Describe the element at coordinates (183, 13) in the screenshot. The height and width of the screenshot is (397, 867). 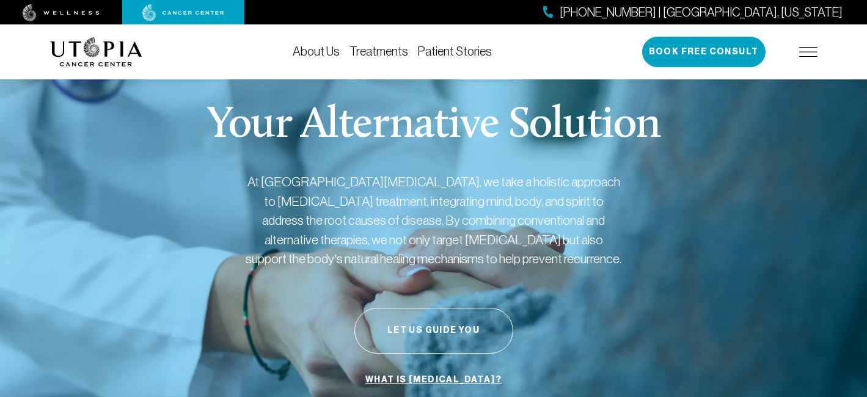
I see `img: cancer center` at that location.